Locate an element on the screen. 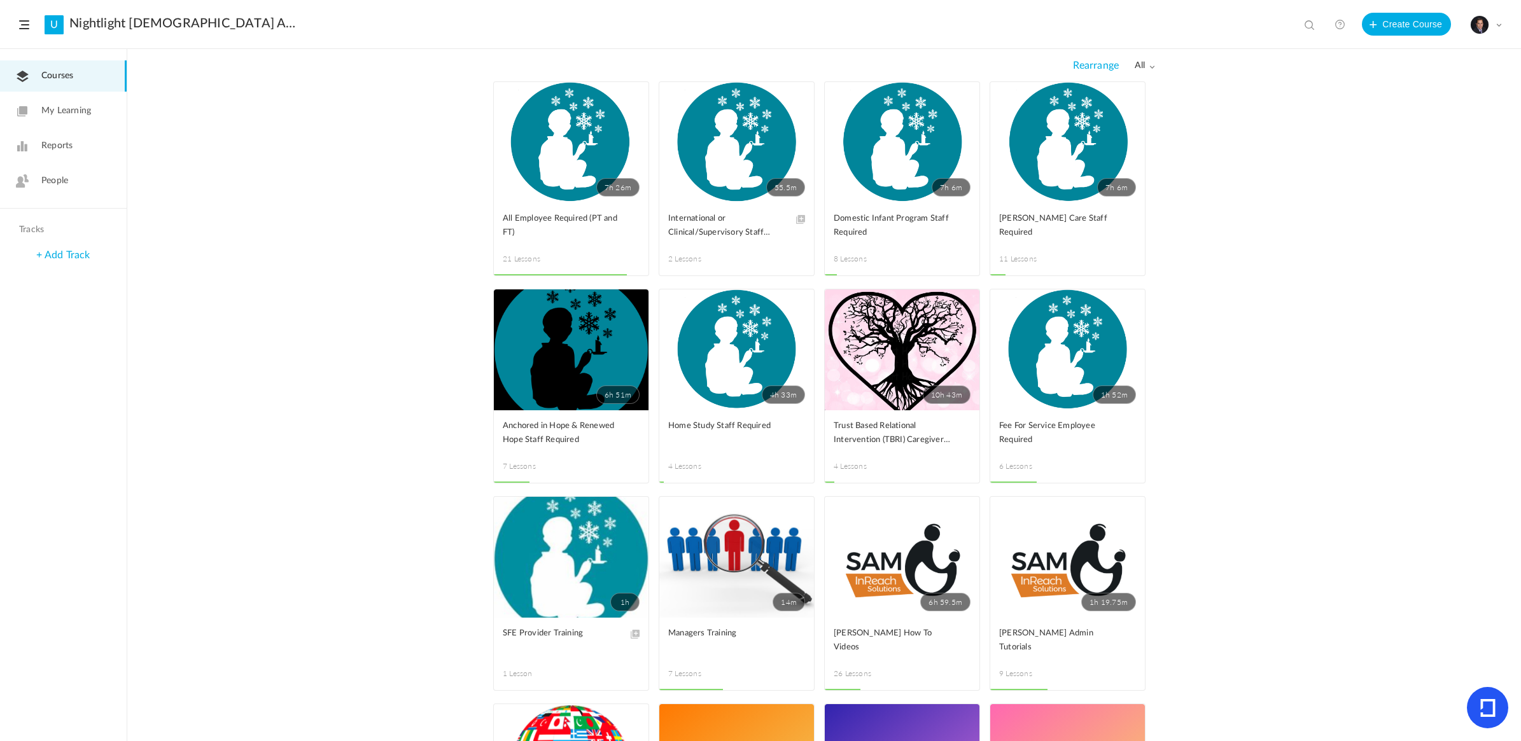 Image resolution: width=1521 pixels, height=741 pixels. span: 55.5m is located at coordinates (785, 187).